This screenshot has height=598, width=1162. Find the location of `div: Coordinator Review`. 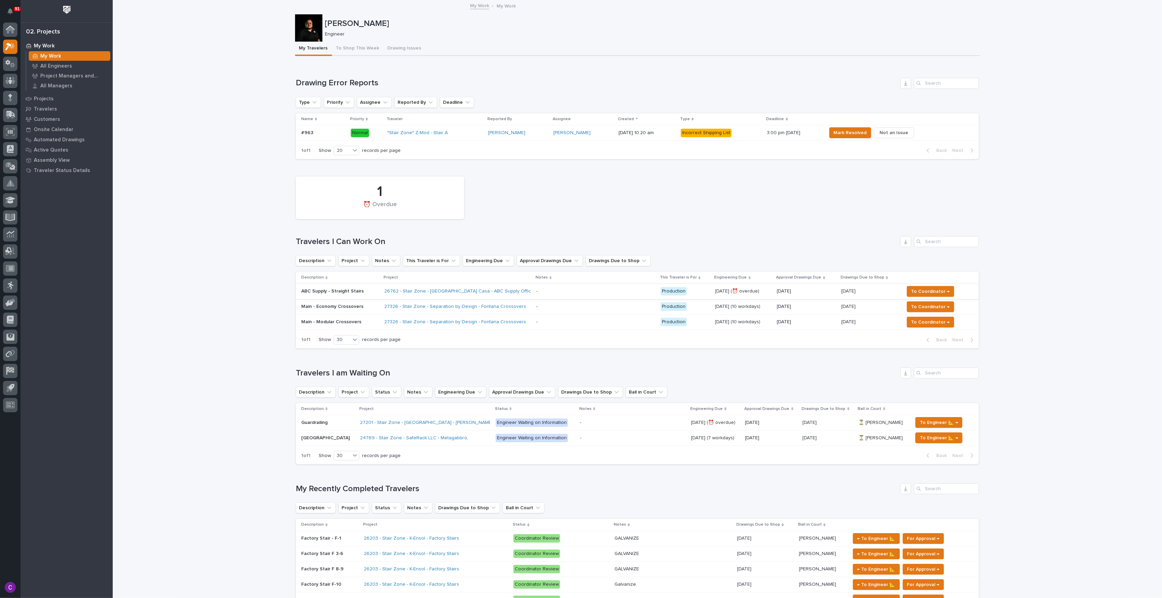

div: Coordinator Review is located at coordinates (537, 539).